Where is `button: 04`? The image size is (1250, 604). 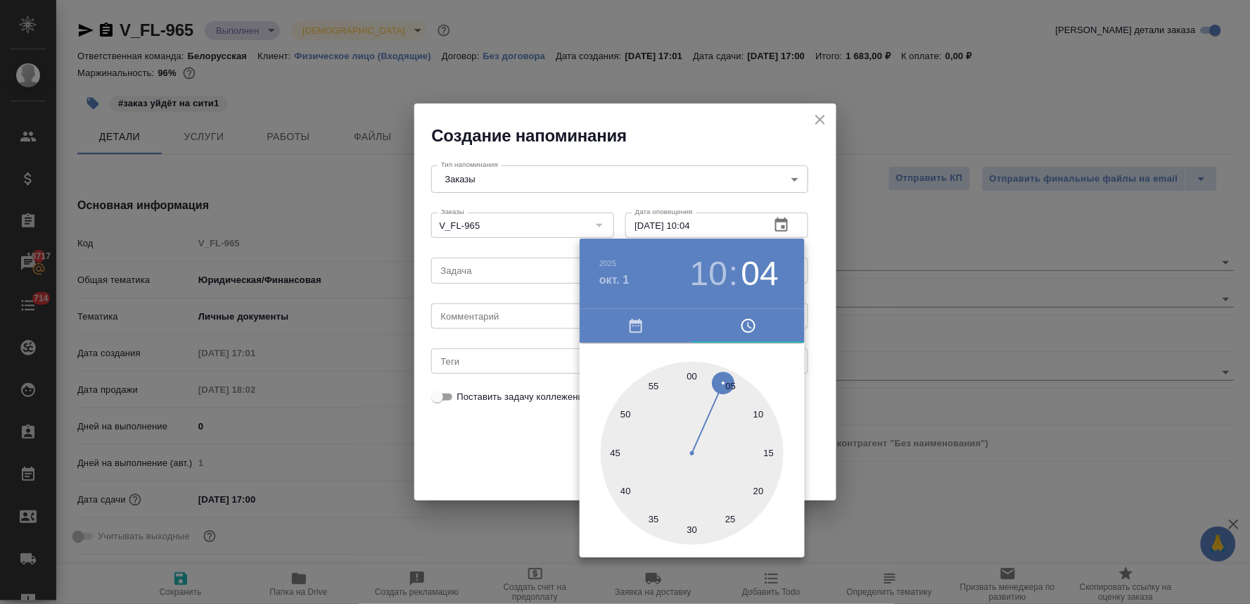
button: 04 is located at coordinates (760, 274).